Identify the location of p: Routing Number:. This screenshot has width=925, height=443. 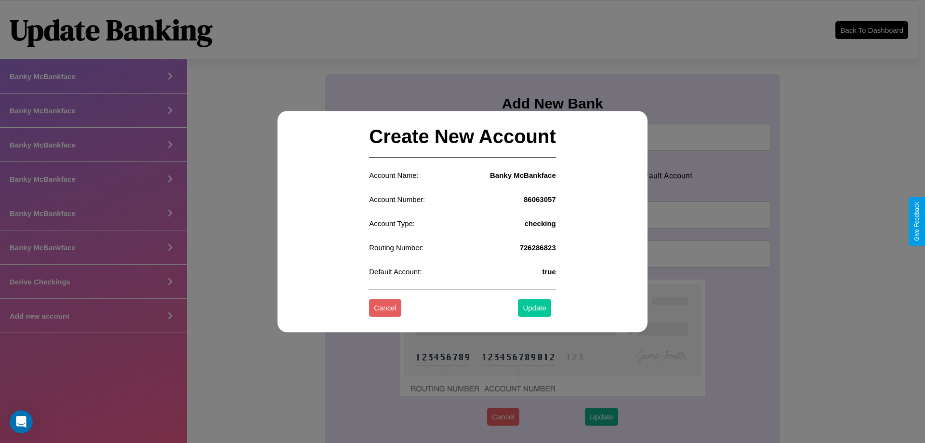
(396, 247).